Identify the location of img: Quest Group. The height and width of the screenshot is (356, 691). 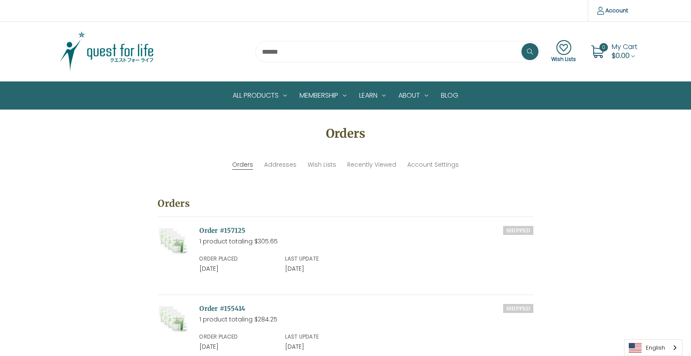
(107, 52).